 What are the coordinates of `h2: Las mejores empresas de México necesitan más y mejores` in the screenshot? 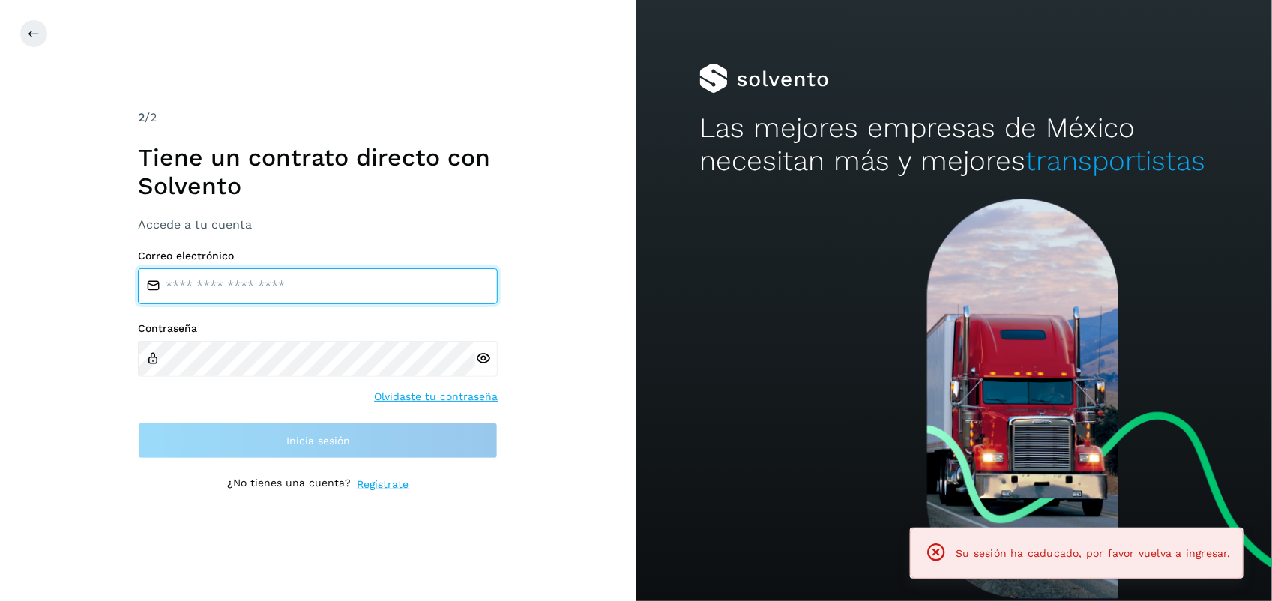 It's located at (953, 145).